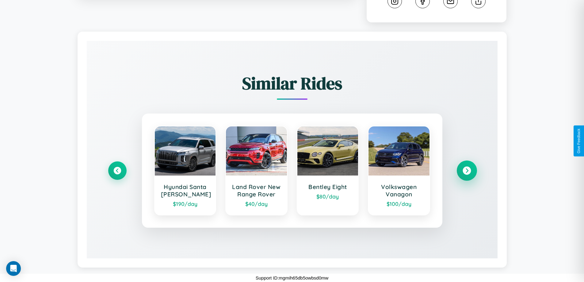 This screenshot has height=282, width=584. I want to click on div: $ 40 /day, so click(256, 204).